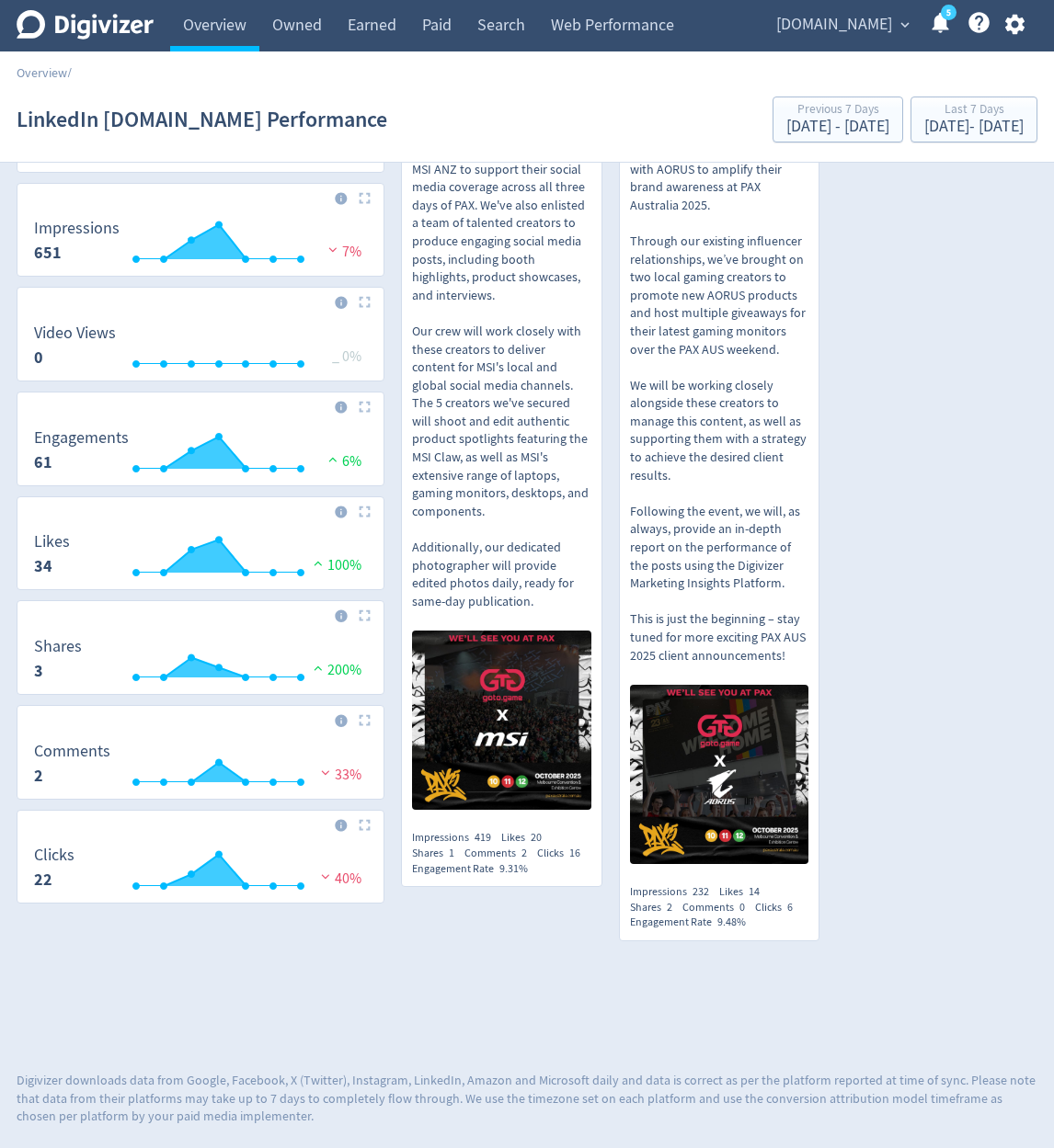 The image size is (1054, 1148). I want to click on img: https://media.cf.digivizer.com/images/linkedin-1123292-urn:li:share:7376861841970569216-d63502739..., so click(719, 774).